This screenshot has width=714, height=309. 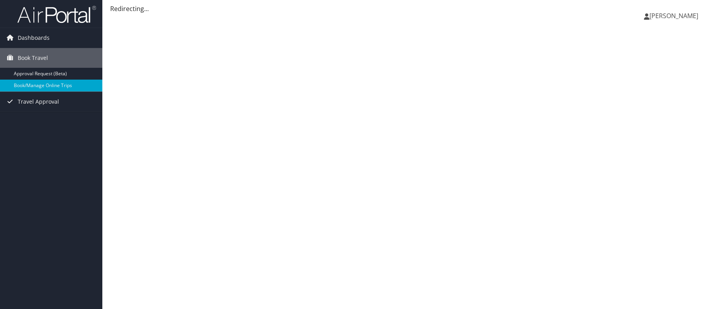 I want to click on span: Book Travel, so click(x=33, y=58).